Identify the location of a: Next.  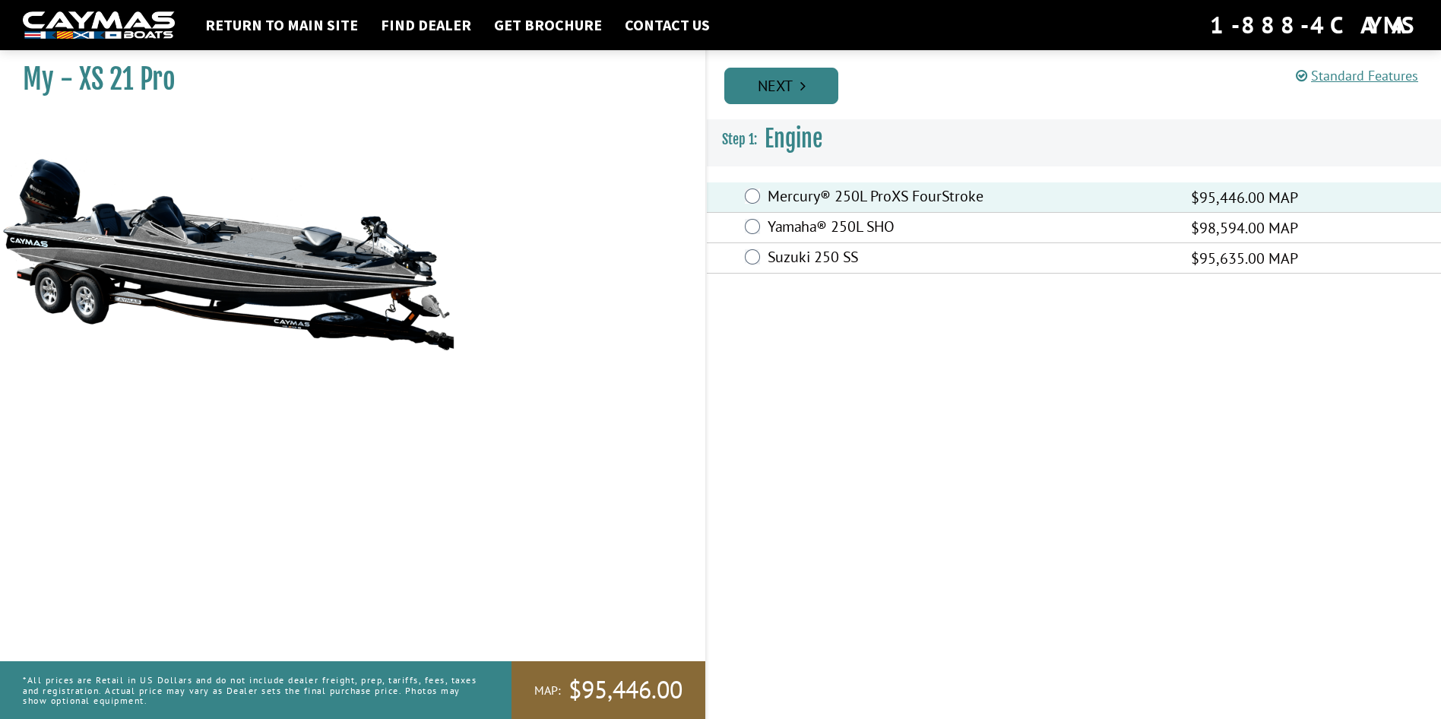
(781, 86).